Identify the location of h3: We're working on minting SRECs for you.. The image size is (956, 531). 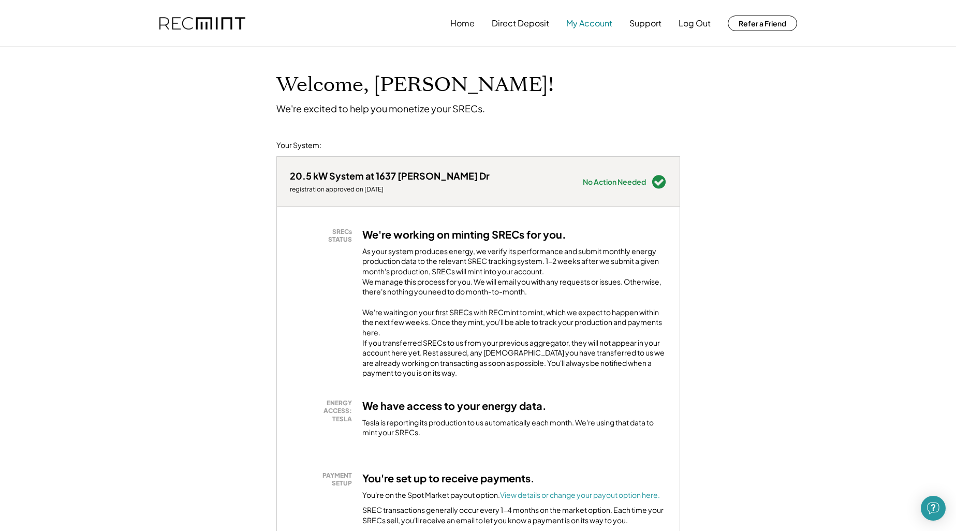
(464, 234).